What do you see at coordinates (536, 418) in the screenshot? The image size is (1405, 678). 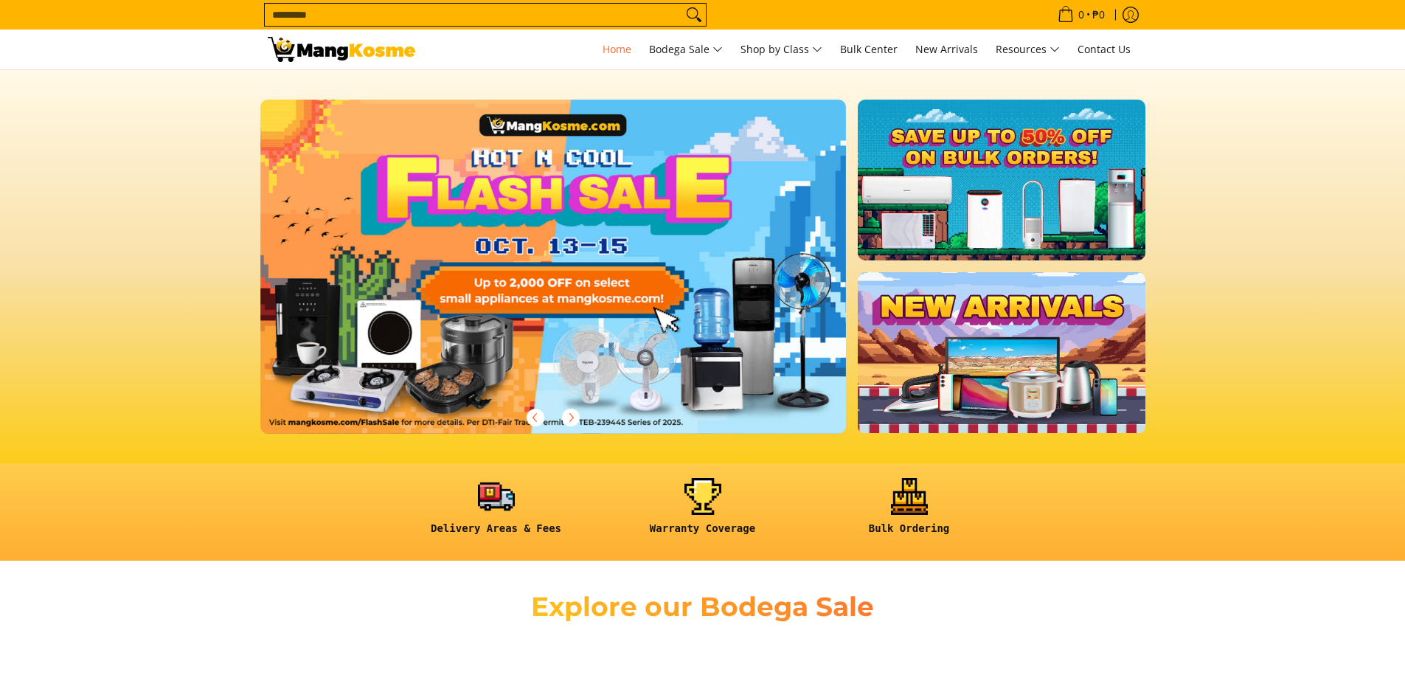 I see `button: Previous` at bounding box center [536, 418].